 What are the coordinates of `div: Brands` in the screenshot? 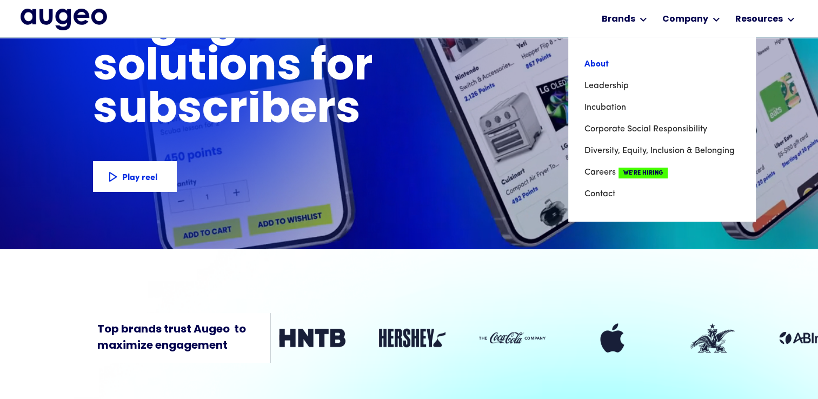 It's located at (618, 19).